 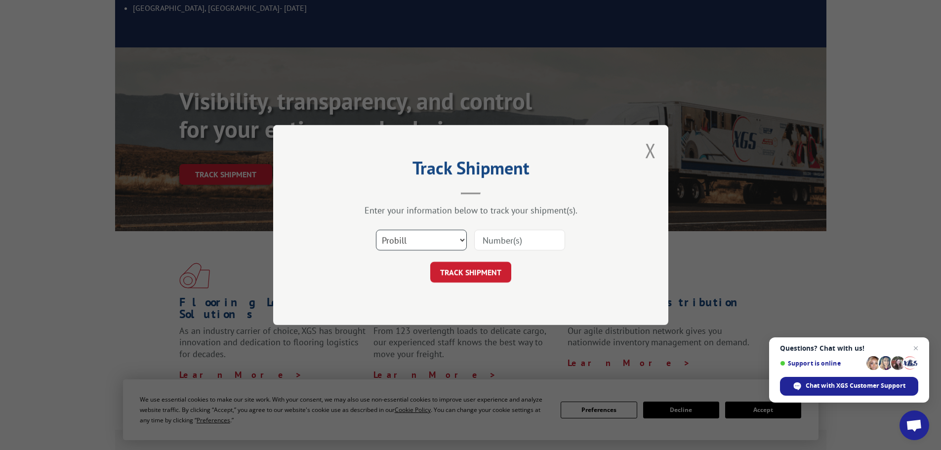 I want to click on h2: Track Shipment, so click(x=471, y=170).